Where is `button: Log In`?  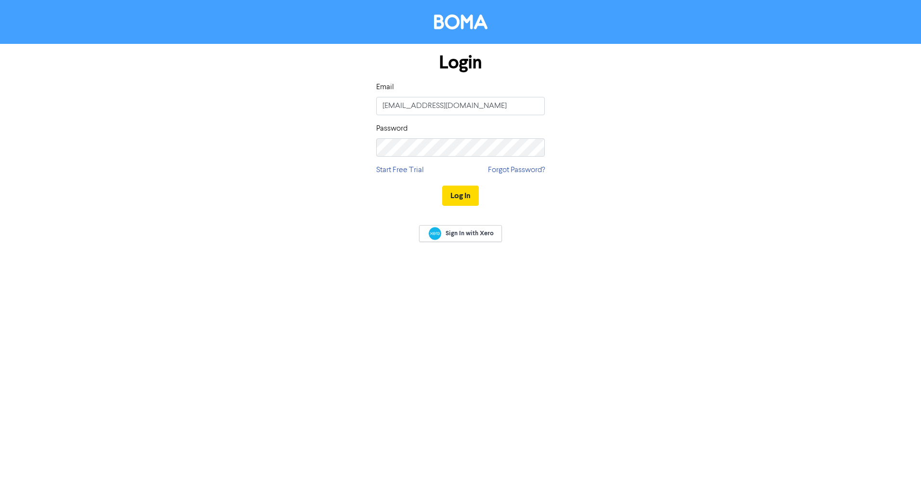 button: Log In is located at coordinates (461, 196).